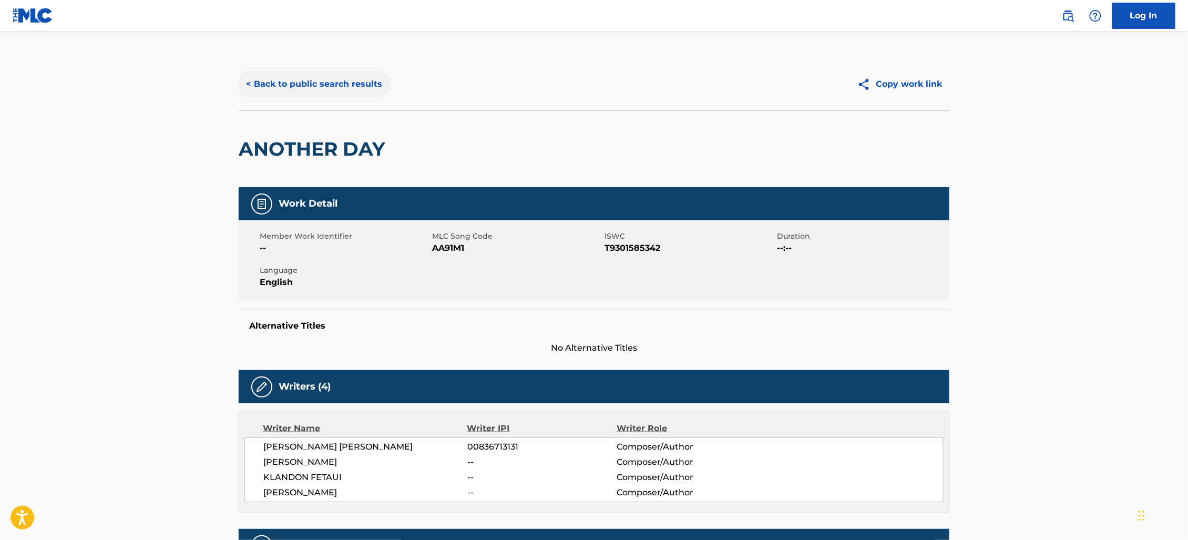  What do you see at coordinates (542, 428) in the screenshot?
I see `div: Writer IPI` at bounding box center [542, 428].